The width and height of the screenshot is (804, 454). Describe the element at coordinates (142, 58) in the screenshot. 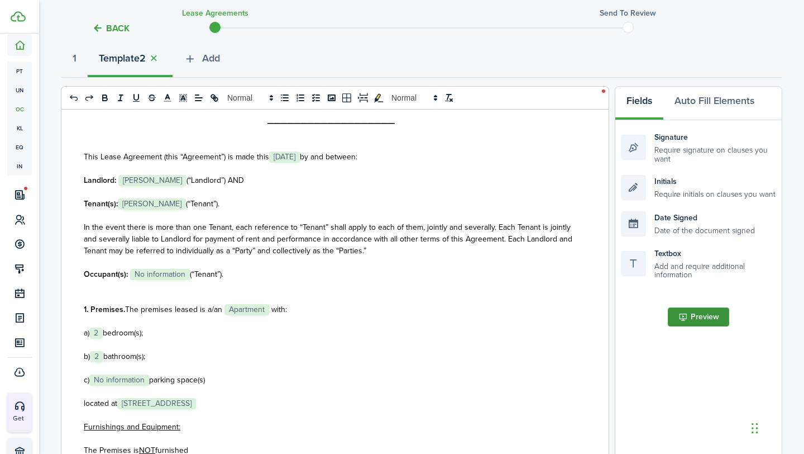

I see `strong: 2` at that location.